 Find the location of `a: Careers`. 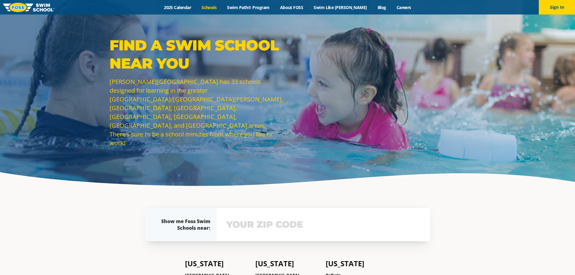

a: Careers is located at coordinates (403, 7).